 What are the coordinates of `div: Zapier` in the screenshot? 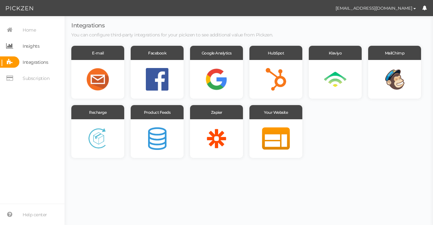 It's located at (217, 112).